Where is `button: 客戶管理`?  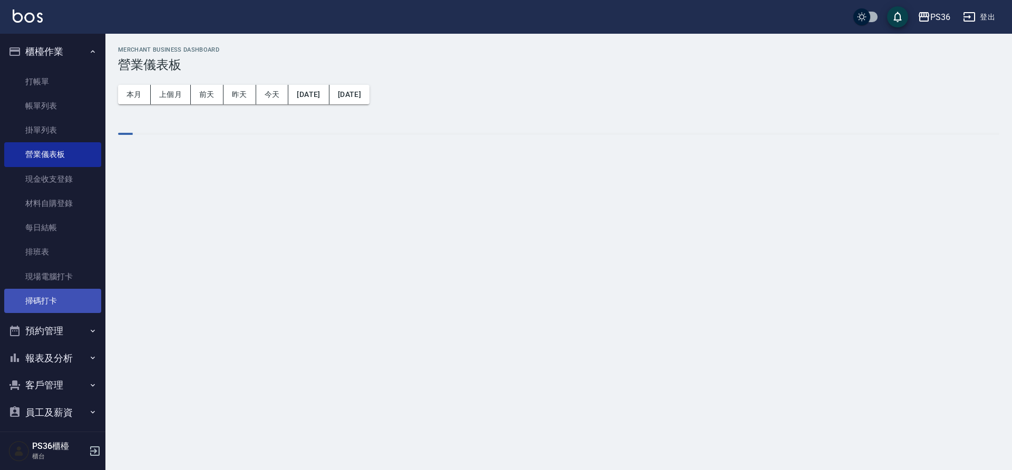 button: 客戶管理 is located at coordinates (53, 385).